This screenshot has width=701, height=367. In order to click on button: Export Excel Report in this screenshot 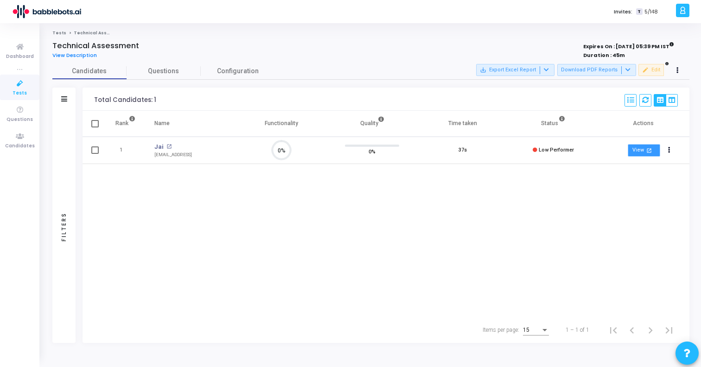, I will do `click(515, 70)`.